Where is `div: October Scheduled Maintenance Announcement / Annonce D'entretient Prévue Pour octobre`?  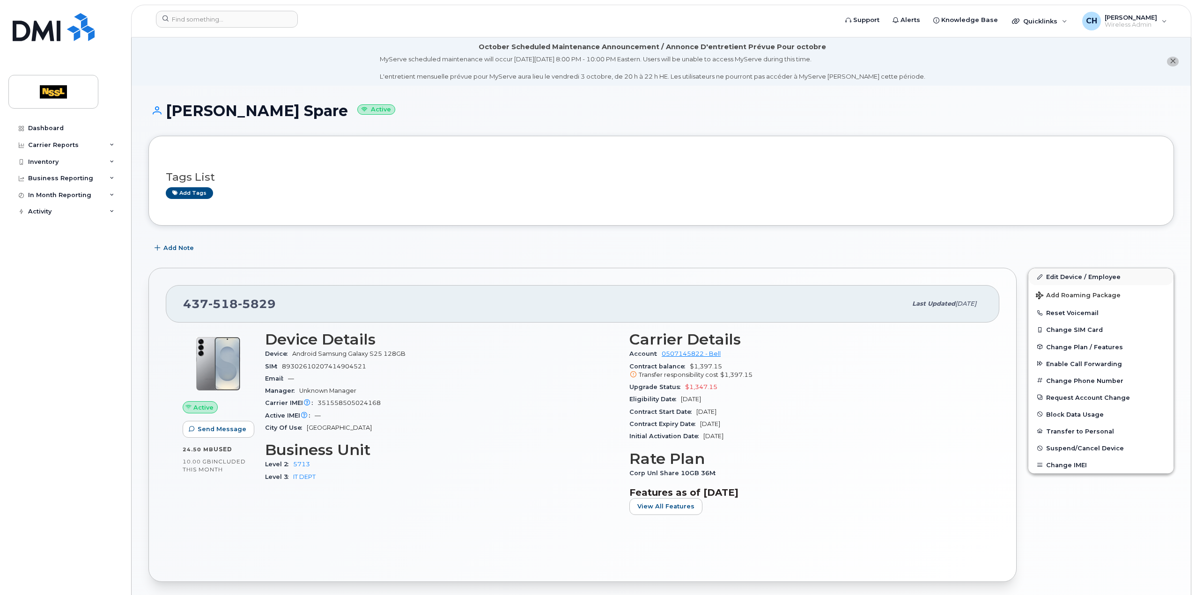
div: October Scheduled Maintenance Announcement / Annonce D'entretient Prévue Pour octobre is located at coordinates (652, 47).